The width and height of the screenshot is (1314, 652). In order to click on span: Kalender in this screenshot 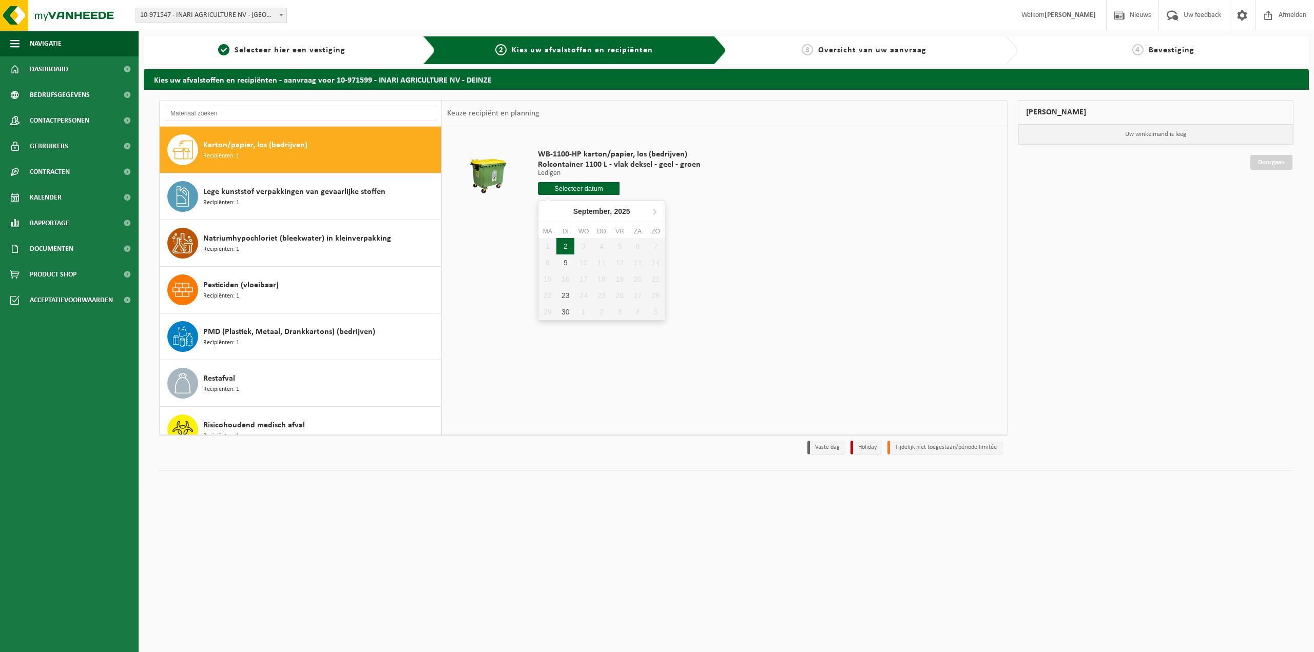, I will do `click(46, 198)`.